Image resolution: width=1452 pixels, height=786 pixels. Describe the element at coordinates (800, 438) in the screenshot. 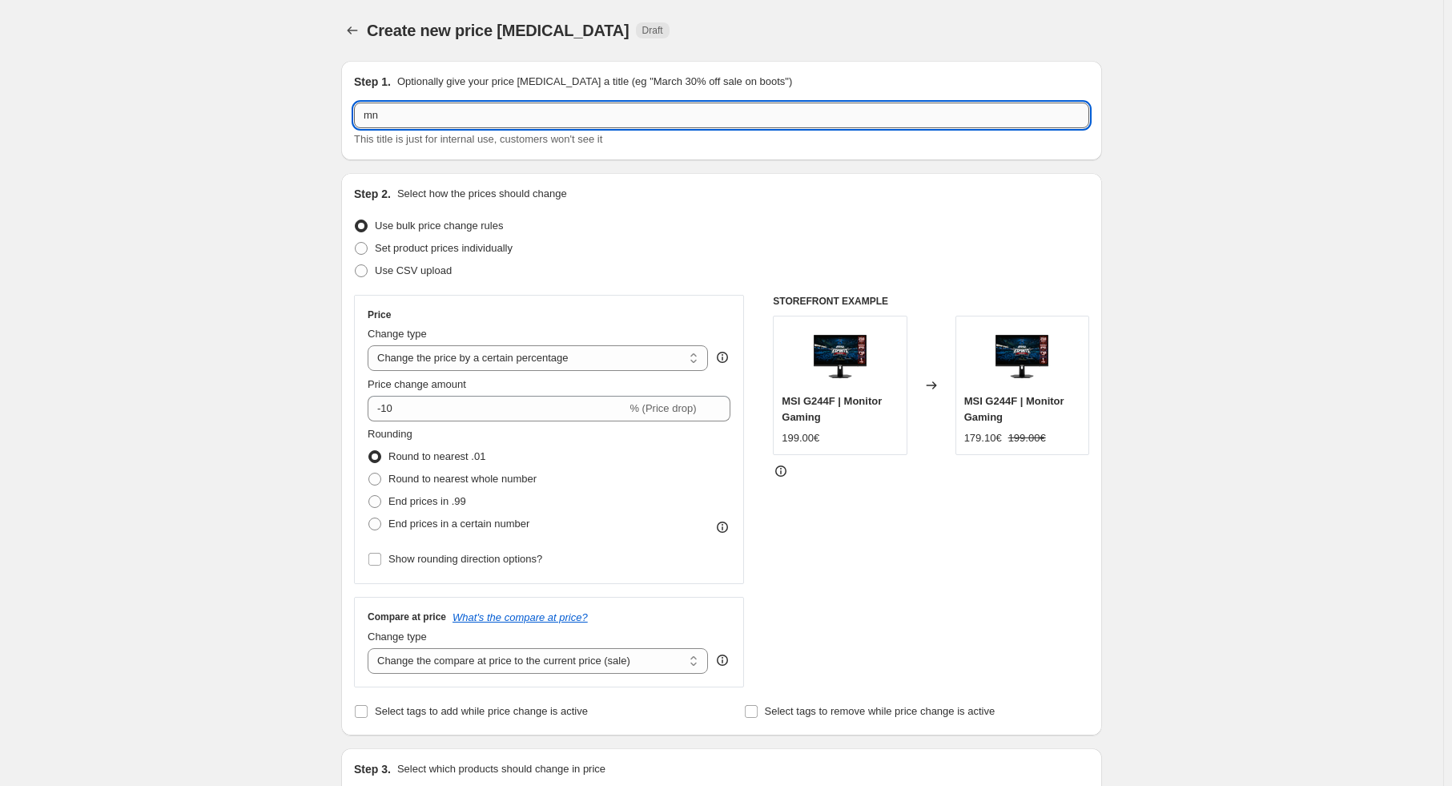

I see `div: 199.00€` at that location.